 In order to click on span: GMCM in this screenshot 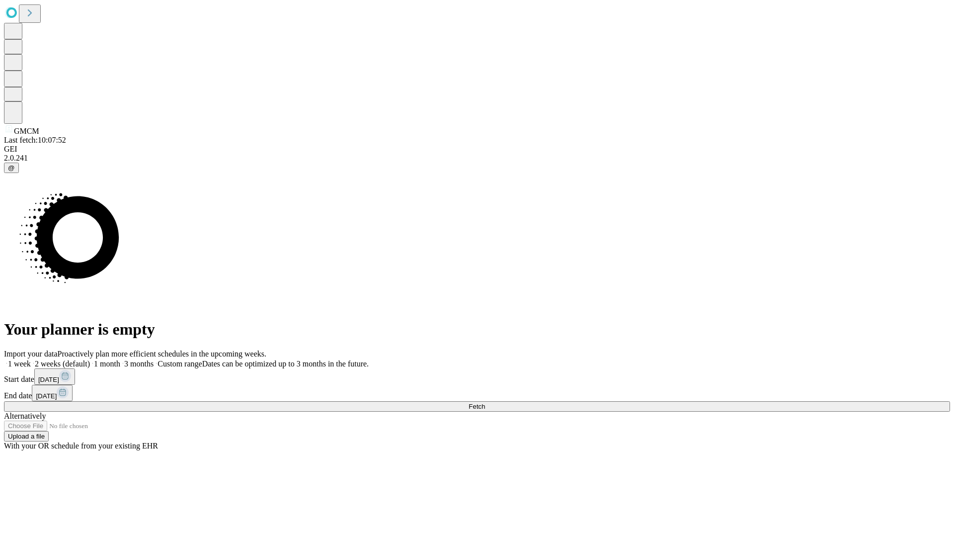, I will do `click(26, 131)`.